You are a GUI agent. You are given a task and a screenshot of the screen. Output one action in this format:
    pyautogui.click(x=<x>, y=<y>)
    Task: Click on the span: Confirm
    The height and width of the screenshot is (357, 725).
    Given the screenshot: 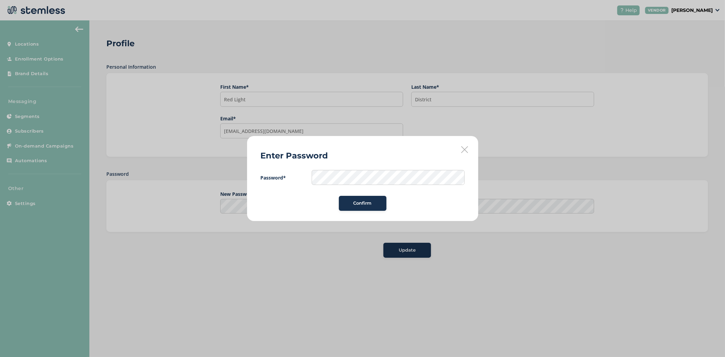 What is the action you would take?
    pyautogui.click(x=363, y=203)
    